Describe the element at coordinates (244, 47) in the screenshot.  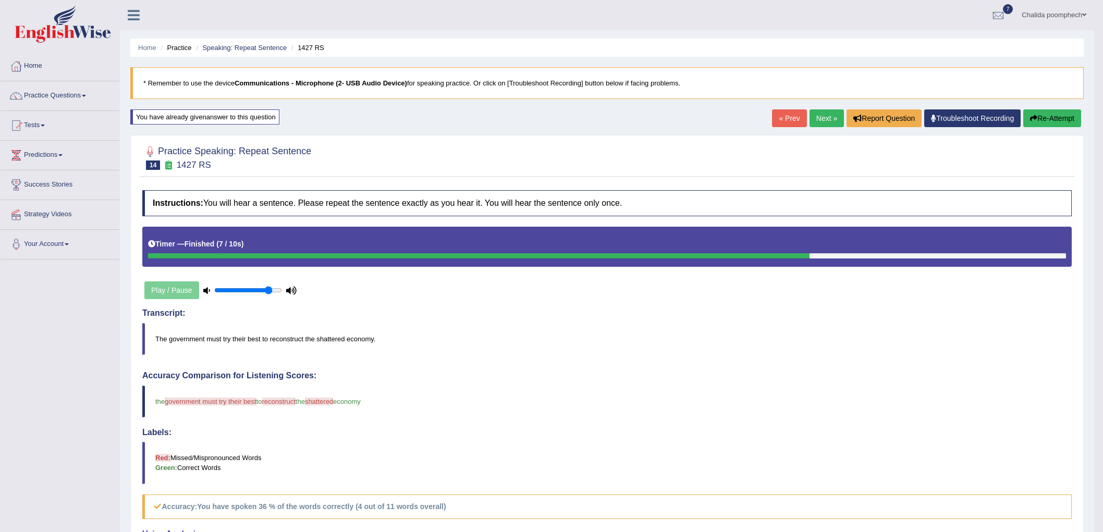
I see `a: Speaking: Repeat Sentence` at that location.